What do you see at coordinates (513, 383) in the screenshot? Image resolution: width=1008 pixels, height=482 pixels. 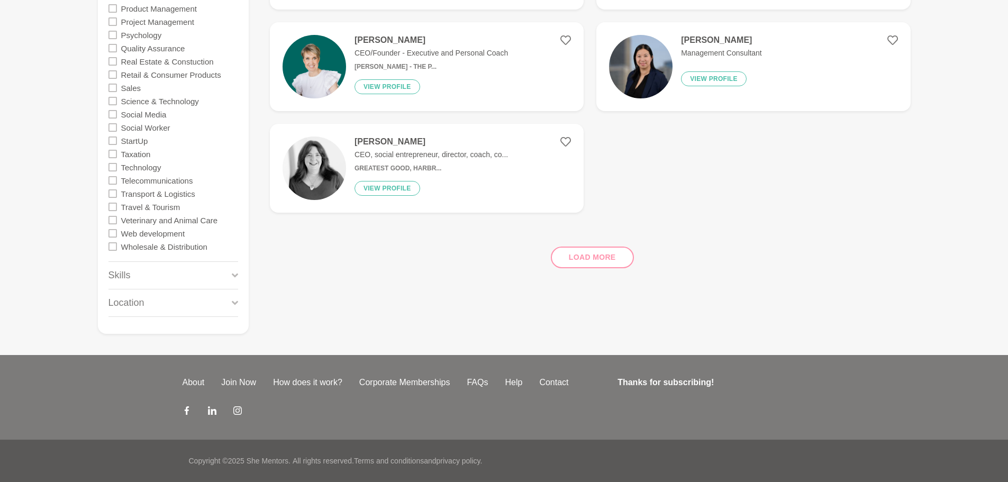 I see `a: Help` at bounding box center [513, 383].